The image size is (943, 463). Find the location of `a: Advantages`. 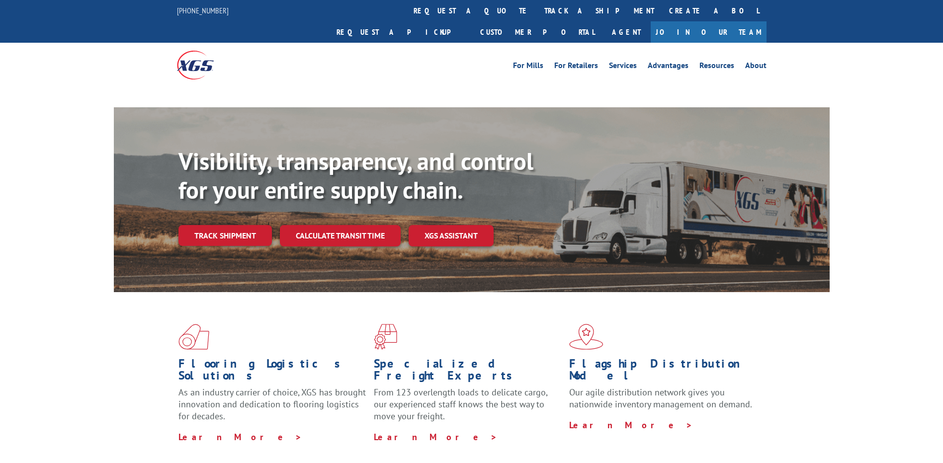

a: Advantages is located at coordinates (668, 67).